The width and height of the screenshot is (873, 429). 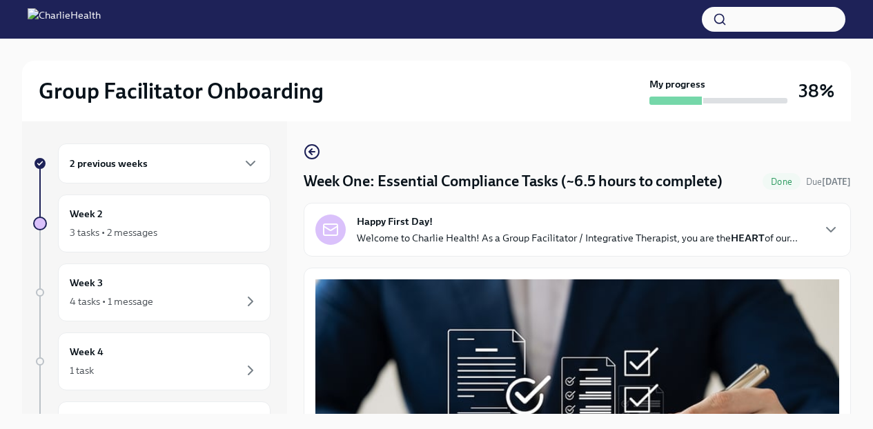 I want to click on div: 2 previous weeks, so click(x=164, y=164).